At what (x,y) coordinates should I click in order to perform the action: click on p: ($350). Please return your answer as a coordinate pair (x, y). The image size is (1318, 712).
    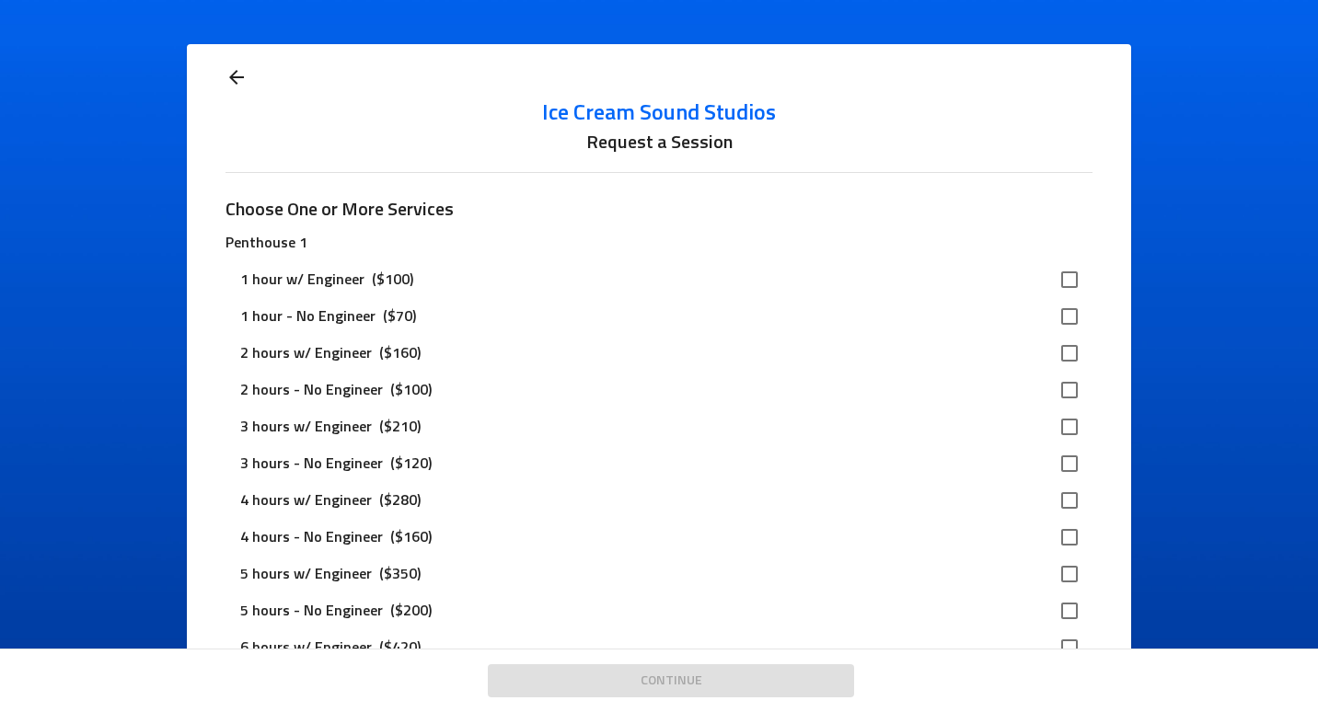
    Looking at the image, I should click on (400, 574).